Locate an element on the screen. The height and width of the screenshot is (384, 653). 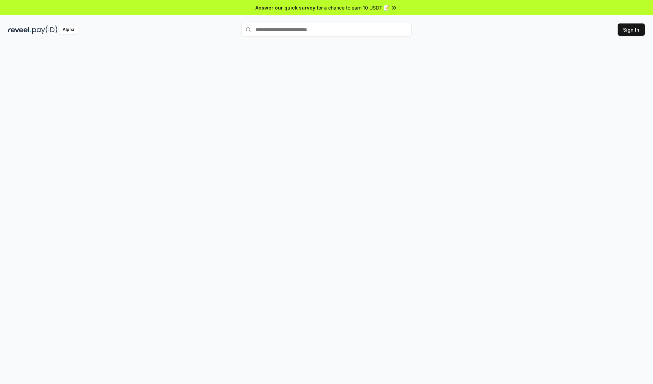
span: for a chance to earn 10 USDT 📝 is located at coordinates (353, 7).